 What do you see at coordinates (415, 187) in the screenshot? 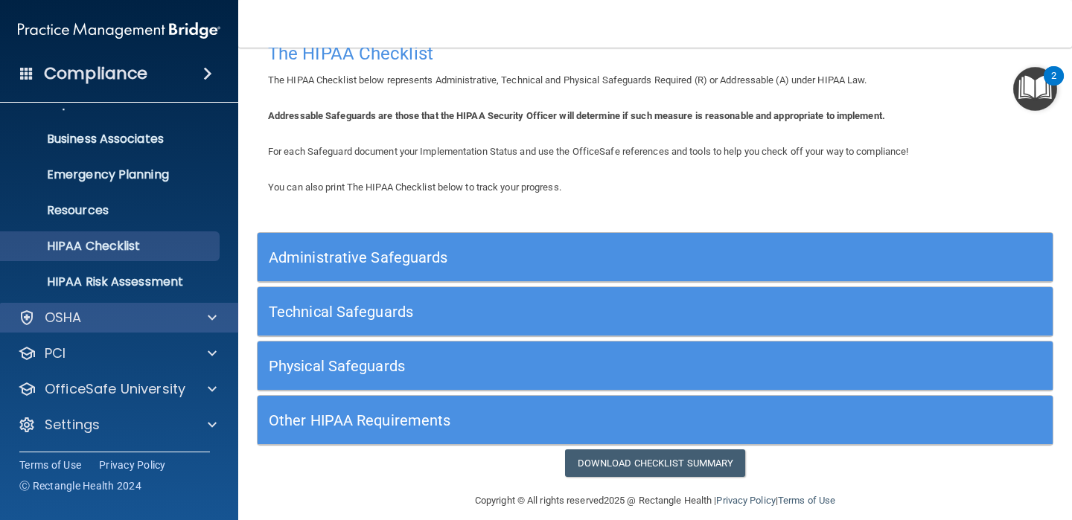
I see `span: You can also print The HIPAA Checklist below to track your progress.` at bounding box center [415, 187].